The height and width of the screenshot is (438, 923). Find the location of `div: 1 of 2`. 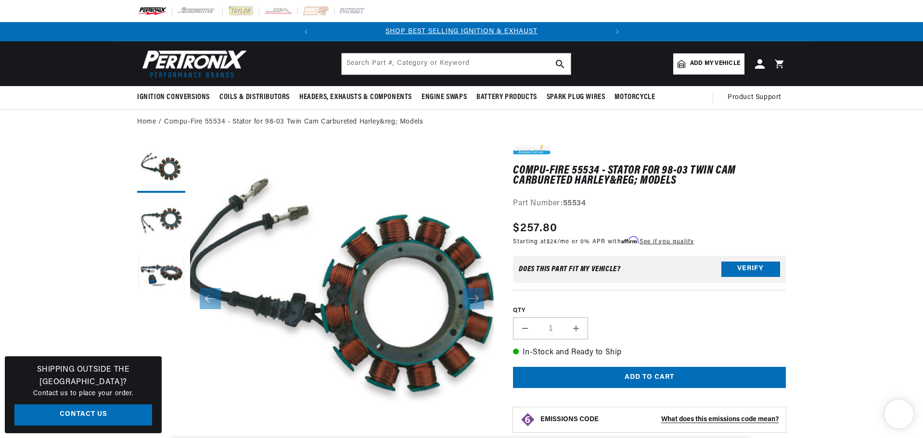

div: 1 of 2 is located at coordinates (461, 32).